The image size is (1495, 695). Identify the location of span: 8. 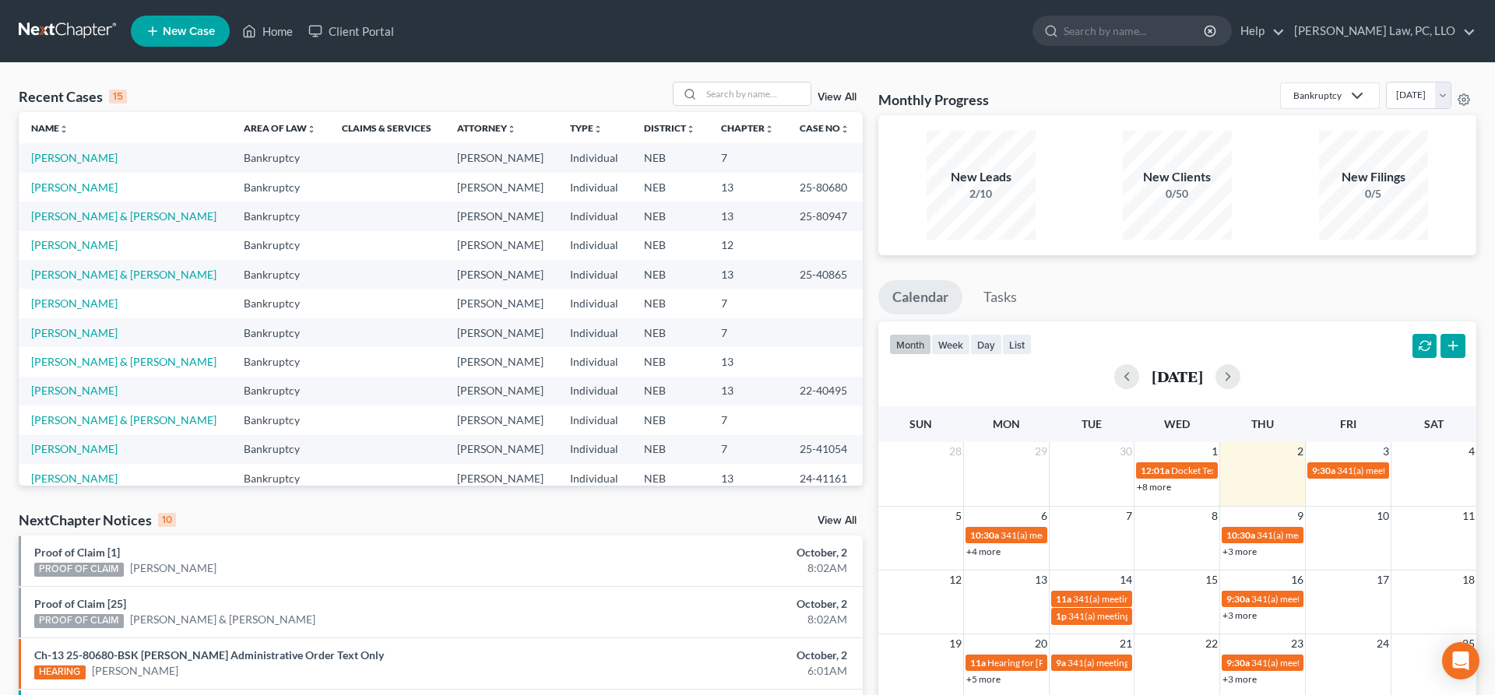
(1215, 516).